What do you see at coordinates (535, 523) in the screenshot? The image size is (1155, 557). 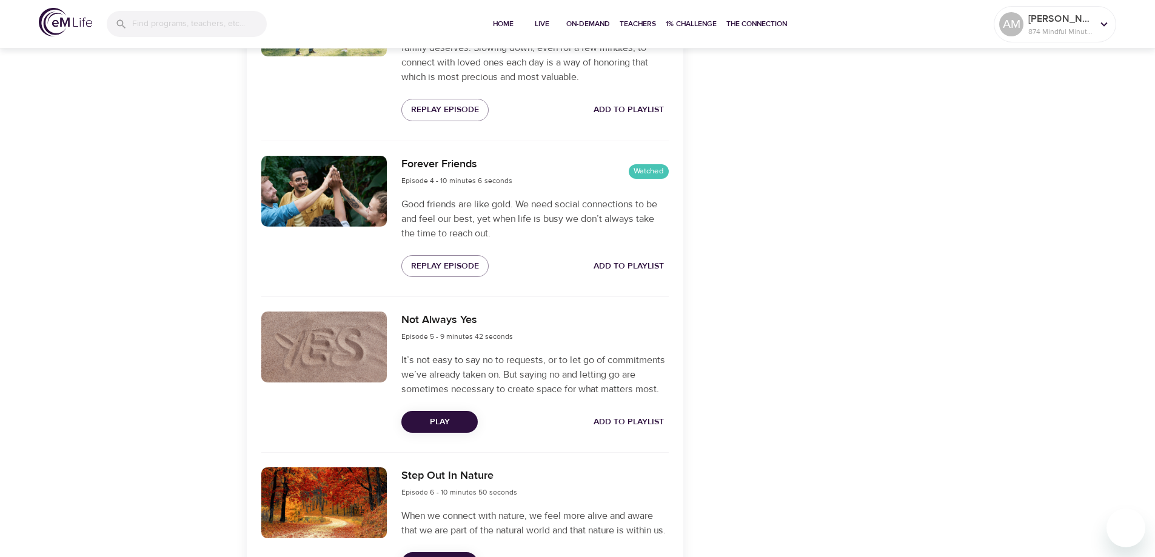 I see `p: When we connect with nature, we feel more alive and aware that we are part of the natural world a...` at bounding box center [535, 523].